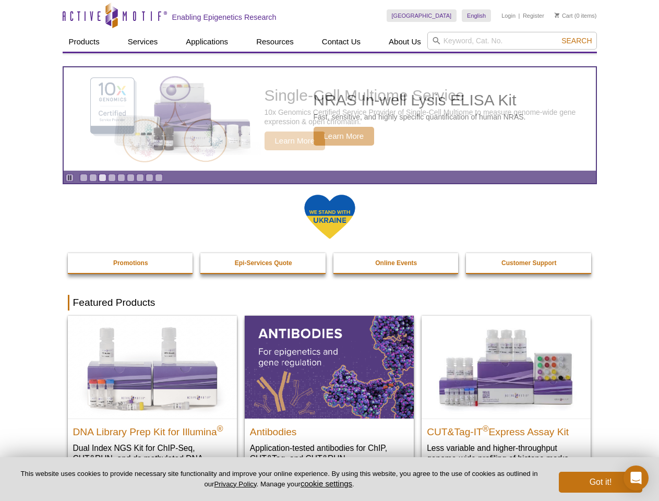 The height and width of the screenshot is (501, 659). I want to click on h2: DNA Library Prep Kit for Illumina, so click(152, 429).